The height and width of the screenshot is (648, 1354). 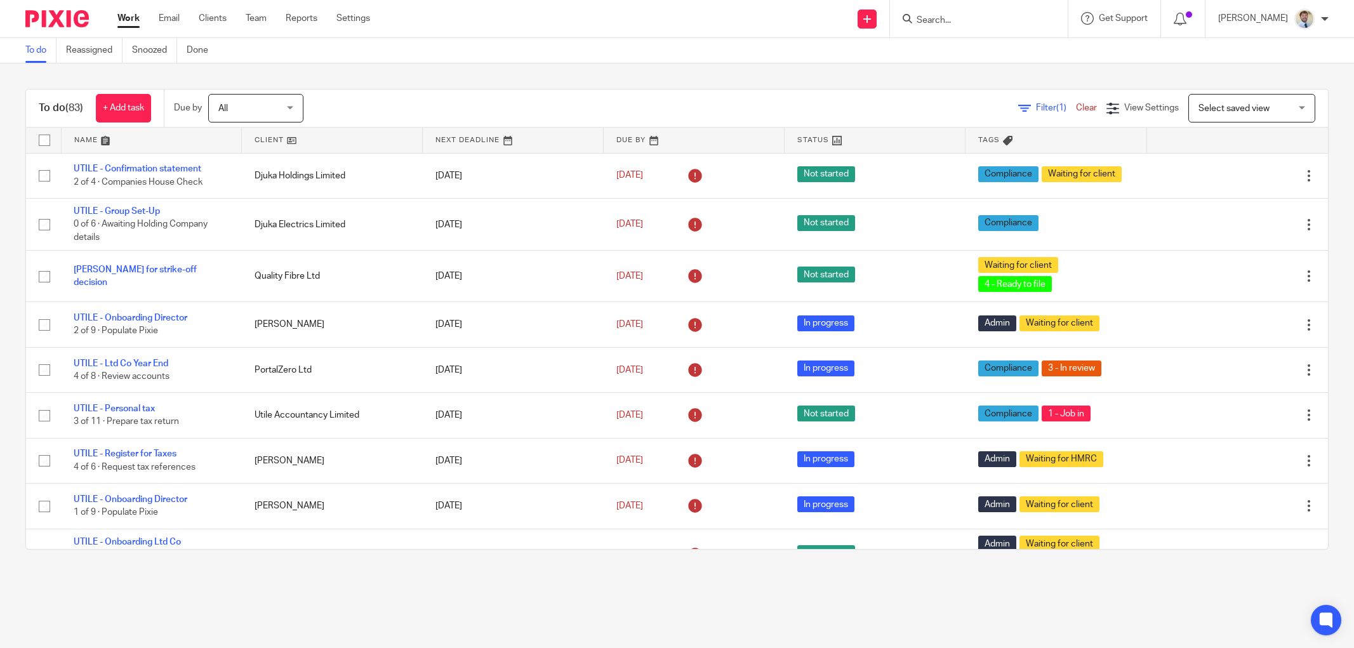 What do you see at coordinates (188, 108) in the screenshot?
I see `p: Due by` at bounding box center [188, 108].